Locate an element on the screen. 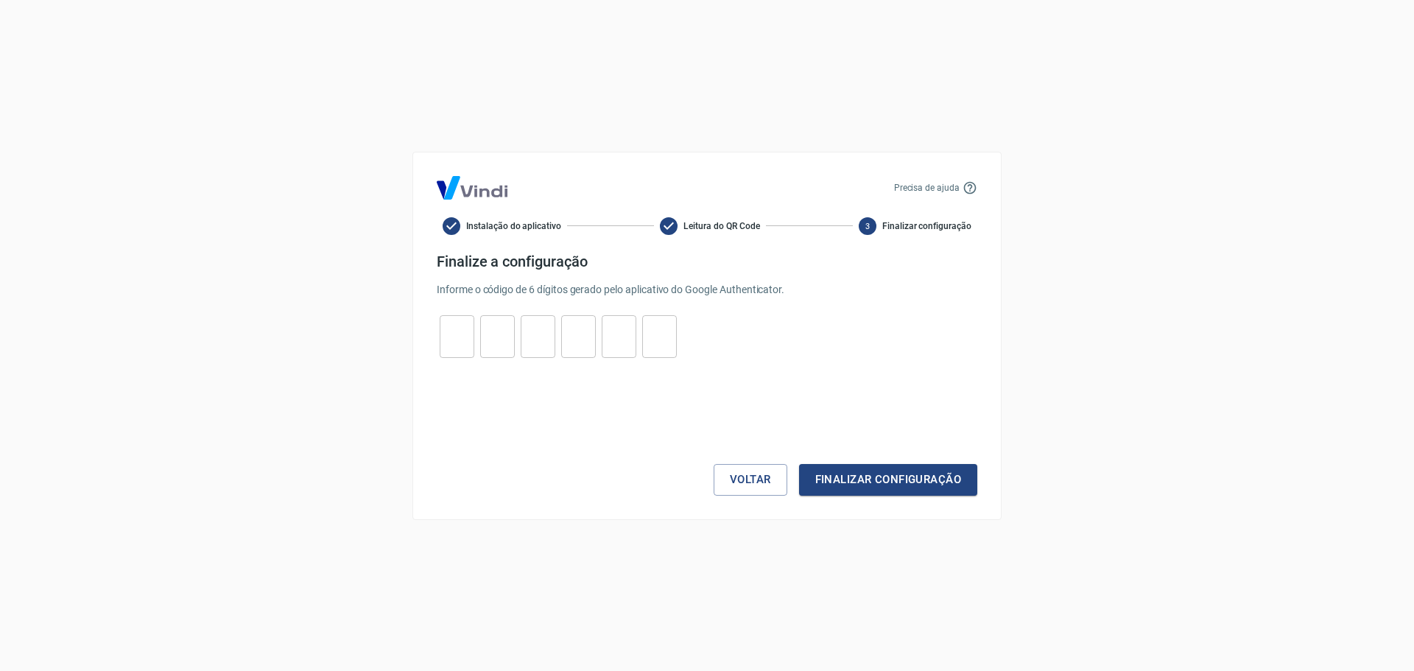 The height and width of the screenshot is (671, 1414). h4: Finalize a configuração is located at coordinates (707, 261).